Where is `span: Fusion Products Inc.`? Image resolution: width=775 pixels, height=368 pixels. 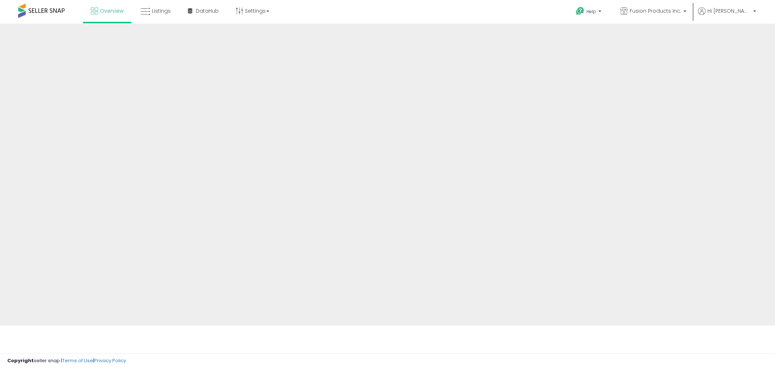
span: Fusion Products Inc. is located at coordinates (655, 11).